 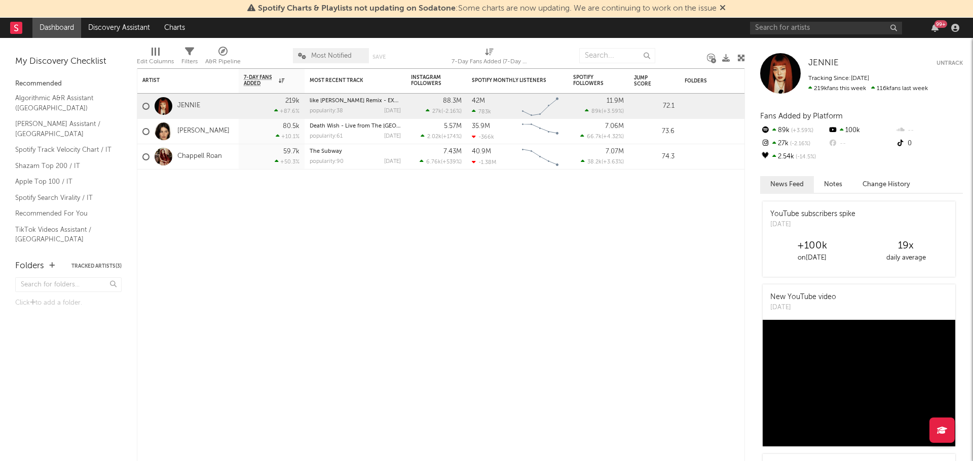 I want to click on a: Spotify Search Virality / IT, so click(x=63, y=198).